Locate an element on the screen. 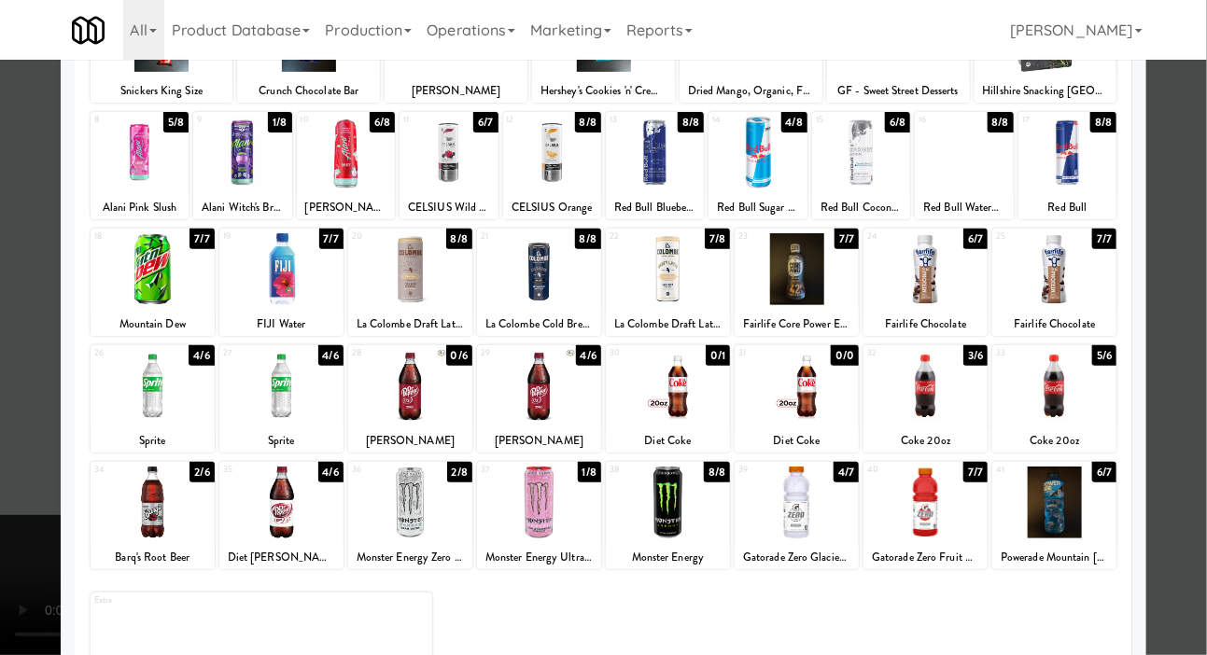 Image resolution: width=1207 pixels, height=655 pixels. div: Hershey's Cookies 'n' Creme Candy Bars is located at coordinates (603, 91).